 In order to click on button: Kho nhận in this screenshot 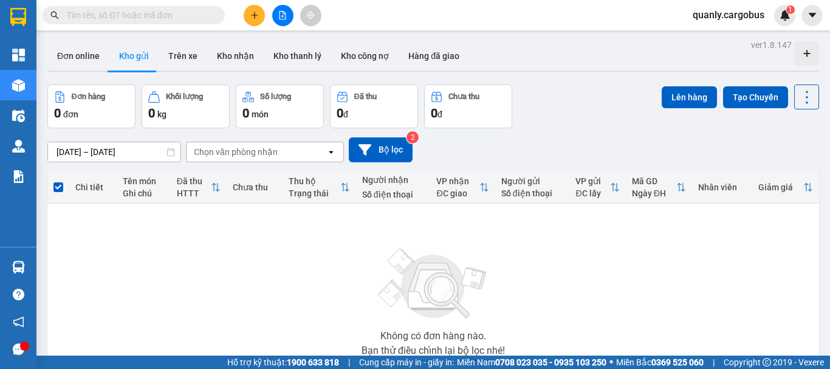, I will do `click(235, 56)`.